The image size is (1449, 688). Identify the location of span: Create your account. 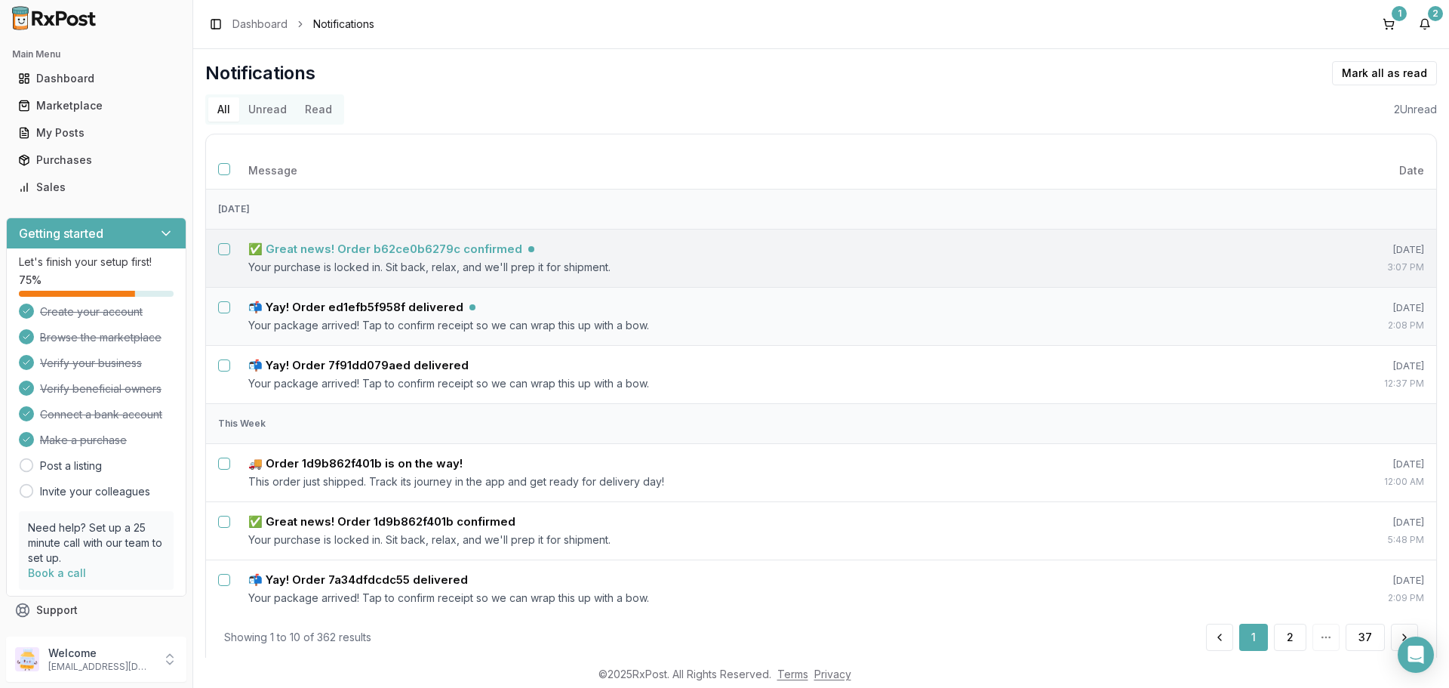
(91, 312).